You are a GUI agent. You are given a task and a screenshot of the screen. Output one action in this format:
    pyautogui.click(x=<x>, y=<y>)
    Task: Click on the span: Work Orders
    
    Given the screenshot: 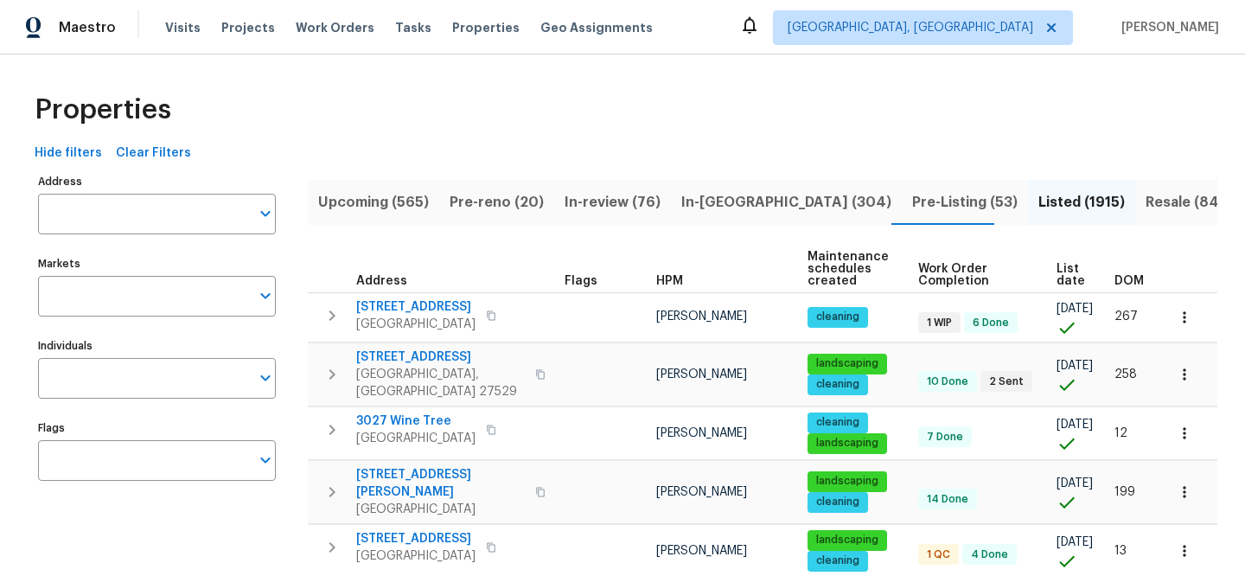 What is the action you would take?
    pyautogui.click(x=335, y=28)
    